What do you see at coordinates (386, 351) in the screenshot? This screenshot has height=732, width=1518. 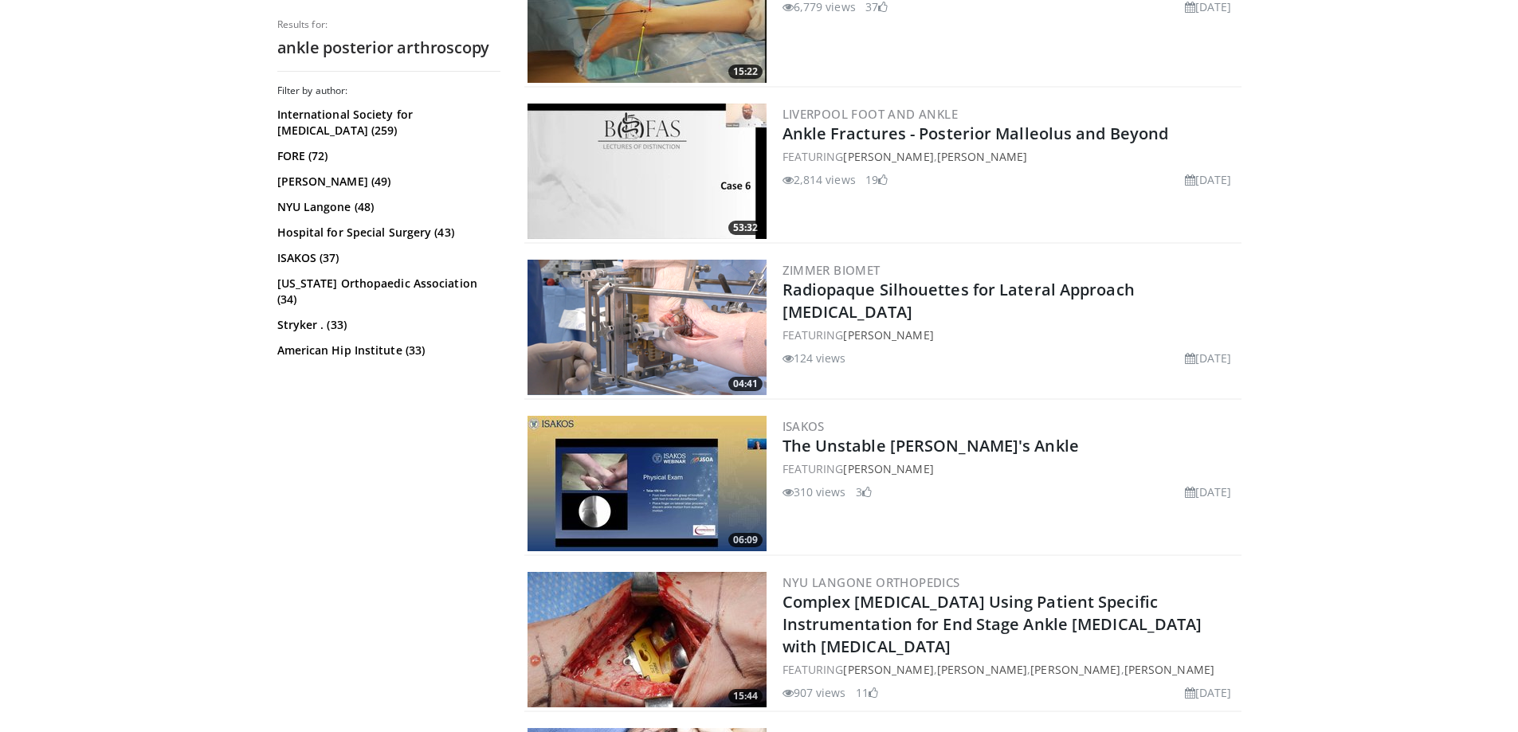 I see `a: American Hip Institute (33)` at bounding box center [386, 351].